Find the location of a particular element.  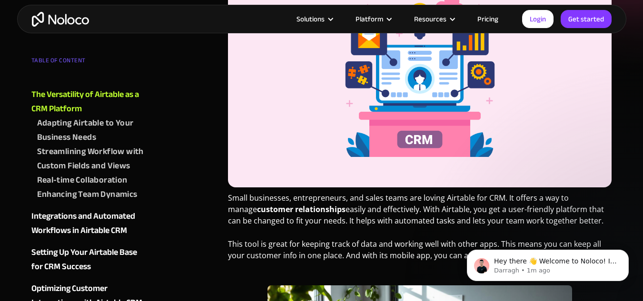

div: Real-time Collaboration Enhancing Team Dynamics is located at coordinates (92, 187).